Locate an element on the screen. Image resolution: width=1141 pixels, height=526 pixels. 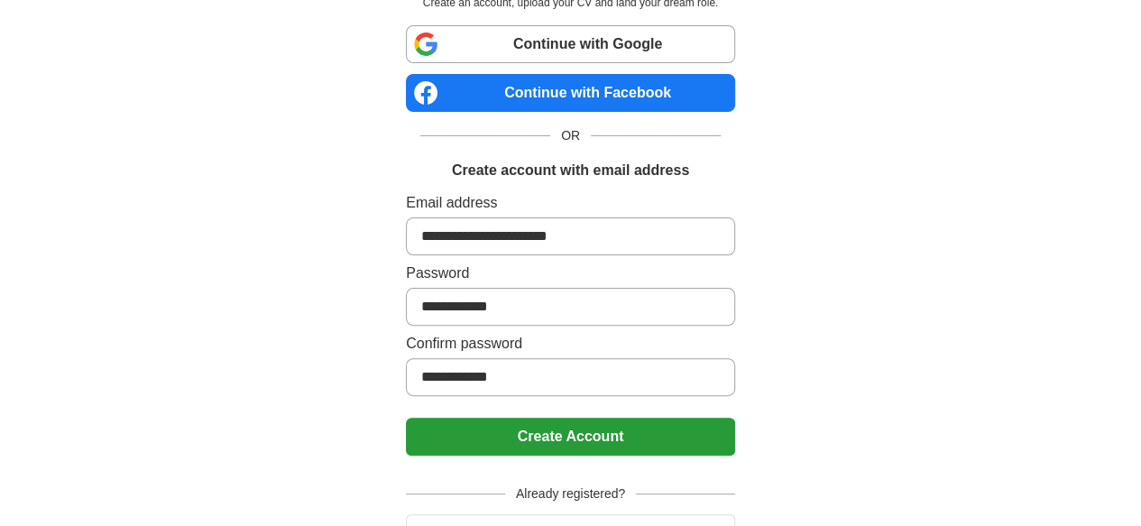
label: Confirm password is located at coordinates (570, 344).